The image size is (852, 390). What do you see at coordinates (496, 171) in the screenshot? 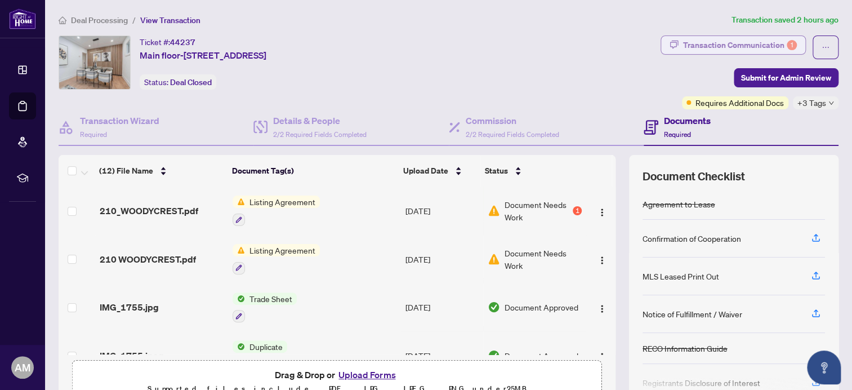
I see `span: Status` at bounding box center [496, 171].